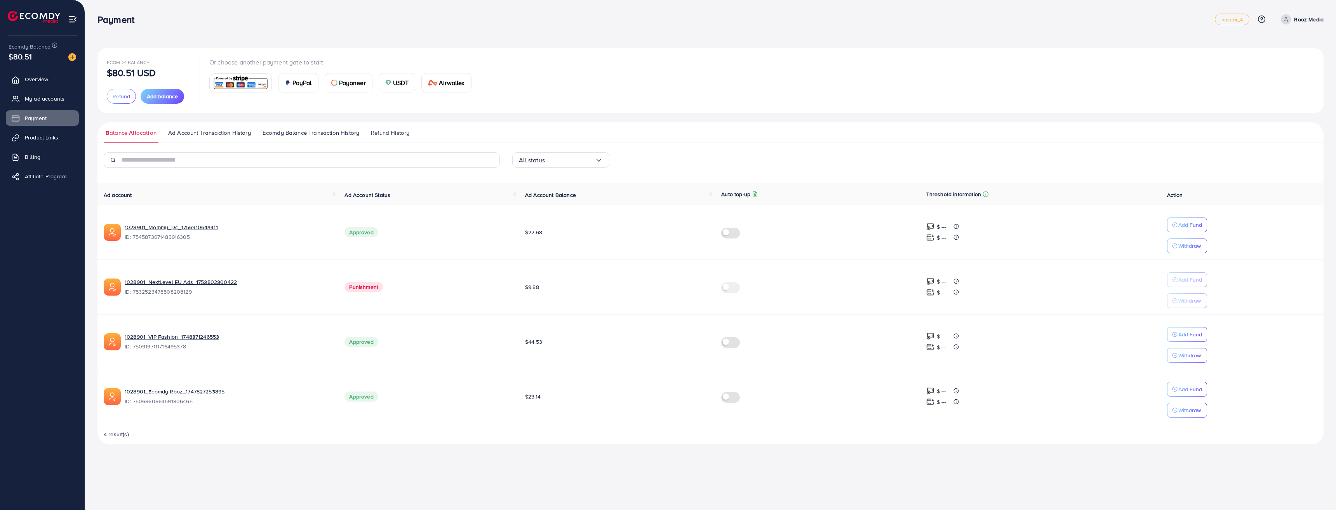 The image size is (1336, 510). What do you see at coordinates (570, 160) in the screenshot?
I see `input: Search for option` at bounding box center [570, 160].